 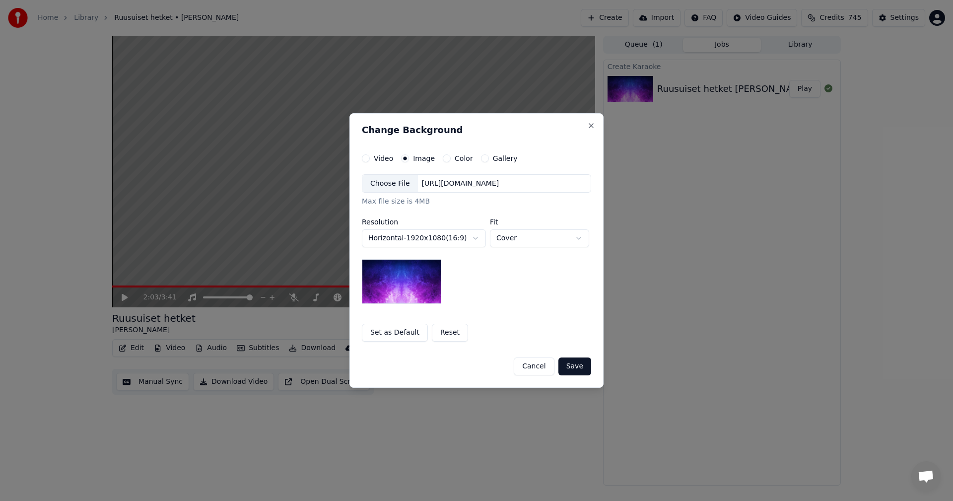 I want to click on label: Color, so click(x=463, y=158).